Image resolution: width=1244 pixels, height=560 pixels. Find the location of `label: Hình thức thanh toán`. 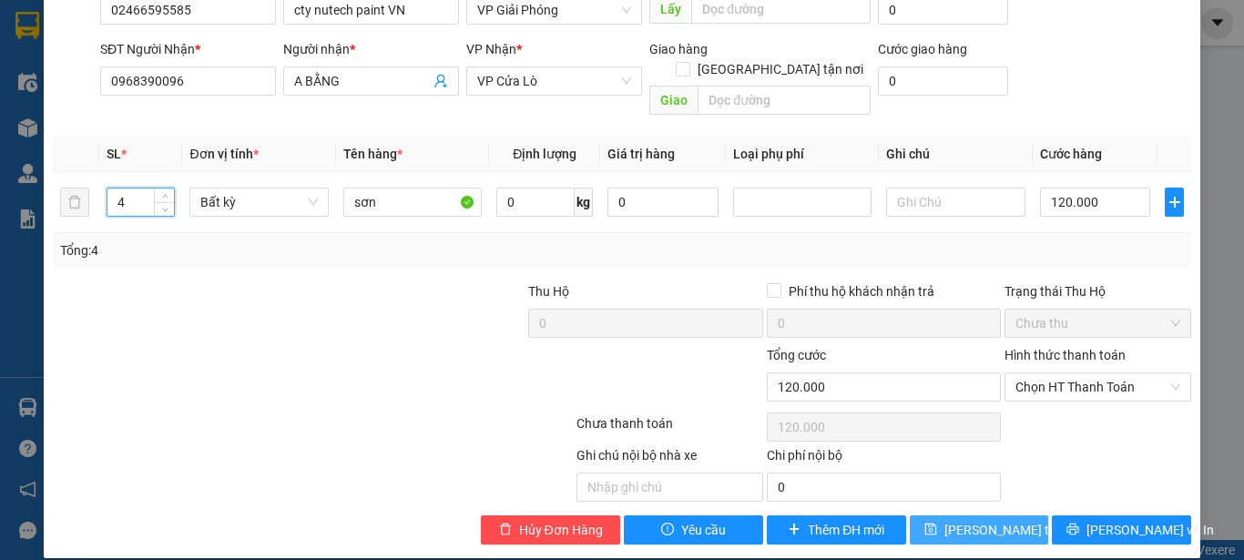

label: Hình thức thanh toán is located at coordinates (1065, 355).